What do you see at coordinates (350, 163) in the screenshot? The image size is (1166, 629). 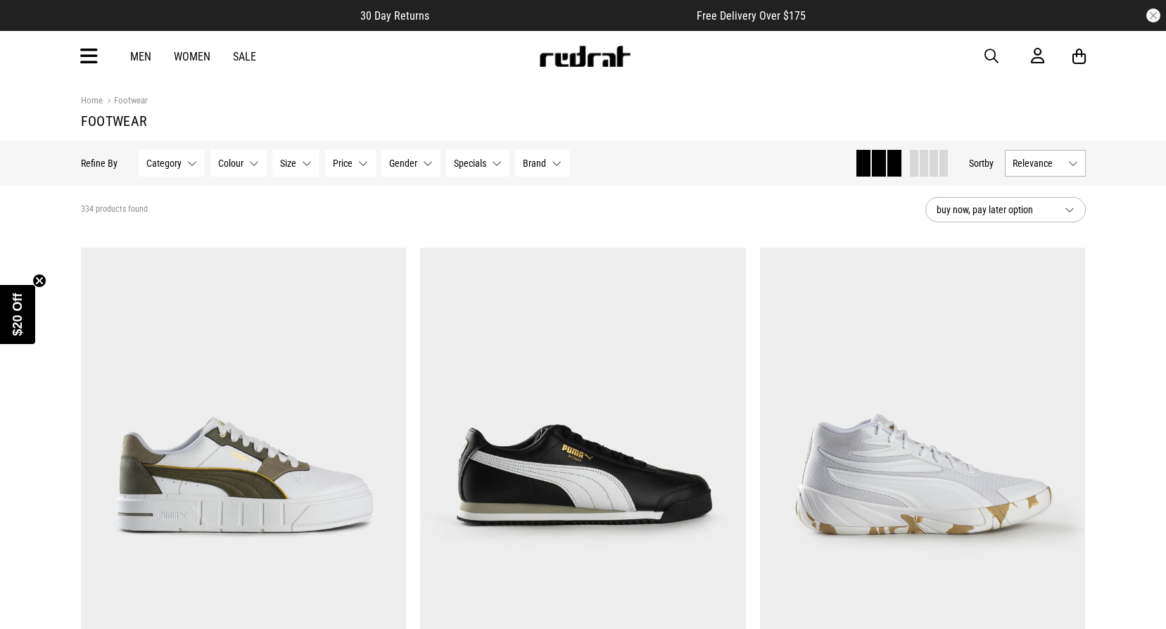 I see `button: Price` at bounding box center [350, 163].